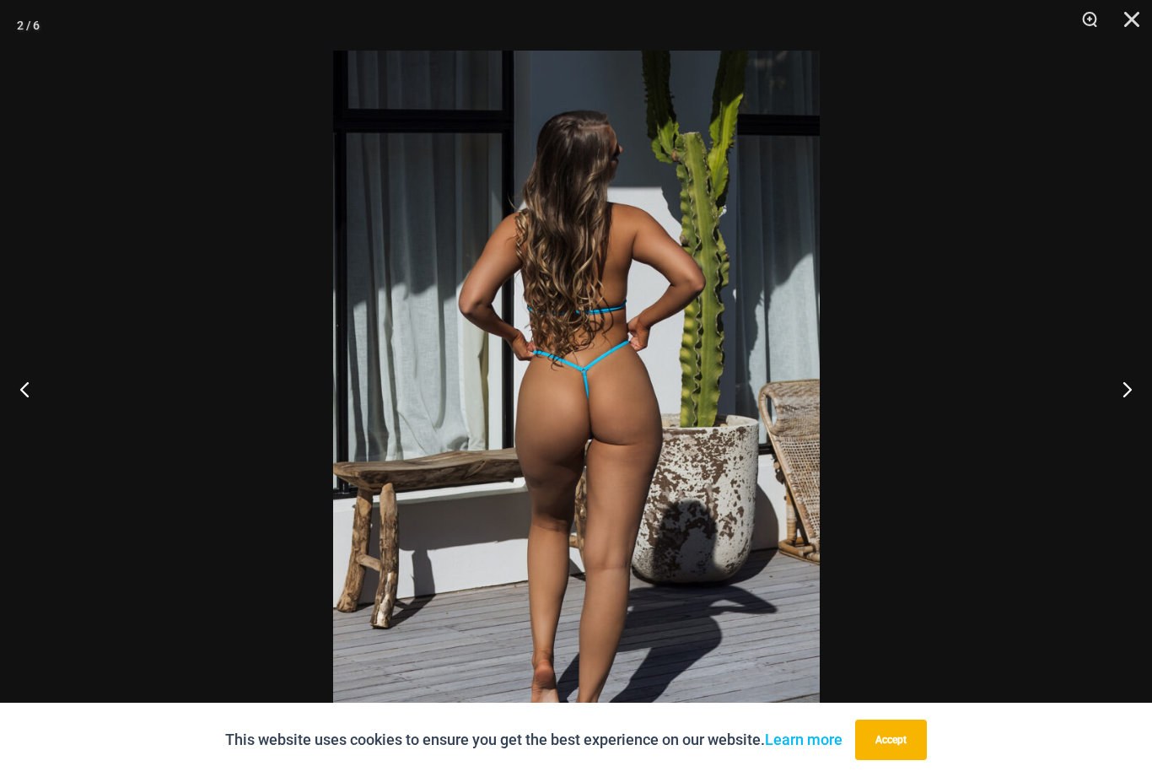 This screenshot has width=1152, height=777. Describe the element at coordinates (28, 25) in the screenshot. I see `div: 2 / 6` at that location.